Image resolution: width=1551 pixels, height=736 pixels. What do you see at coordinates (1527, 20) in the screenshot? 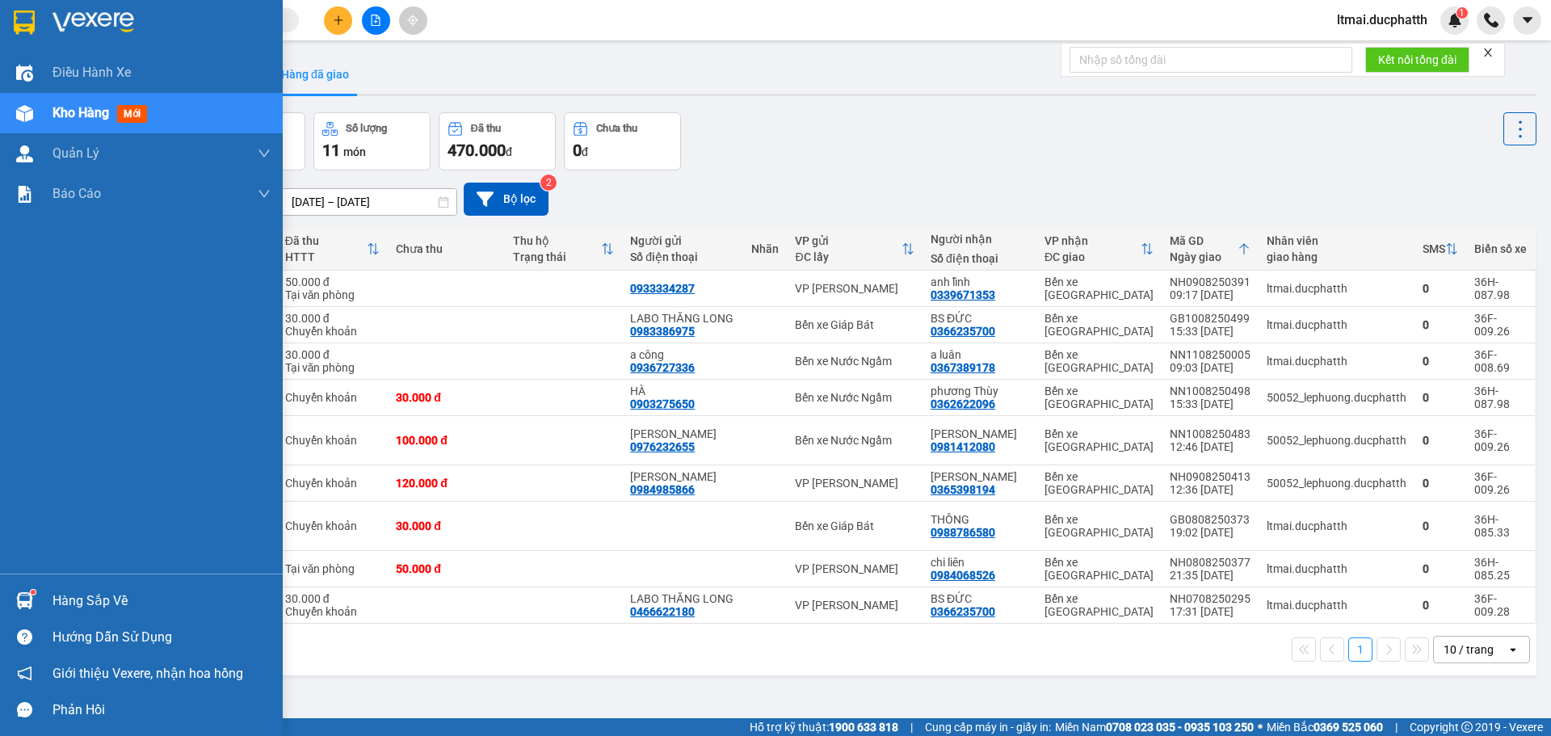
I see `button: caret-down` at bounding box center [1527, 20].